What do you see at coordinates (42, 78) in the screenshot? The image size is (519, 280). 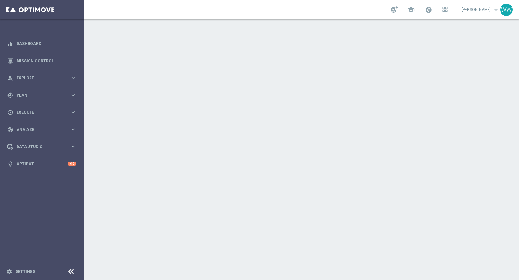 I see `button: person_search Explore keyboard_arrow_right` at bounding box center [42, 78].